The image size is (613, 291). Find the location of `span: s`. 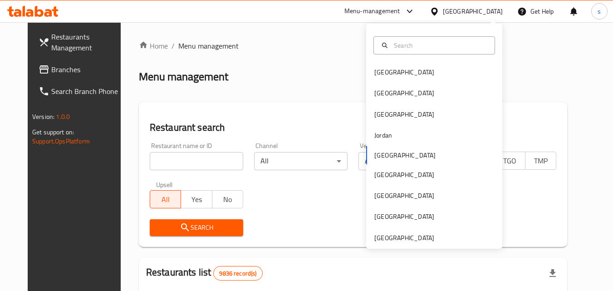

span: s is located at coordinates (599, 11).